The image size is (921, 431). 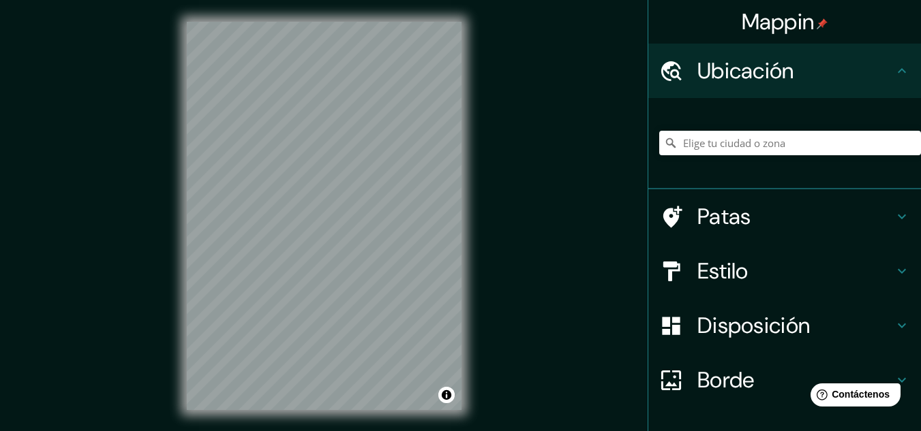 What do you see at coordinates (726, 380) in the screenshot?
I see `font: Borde` at bounding box center [726, 380].